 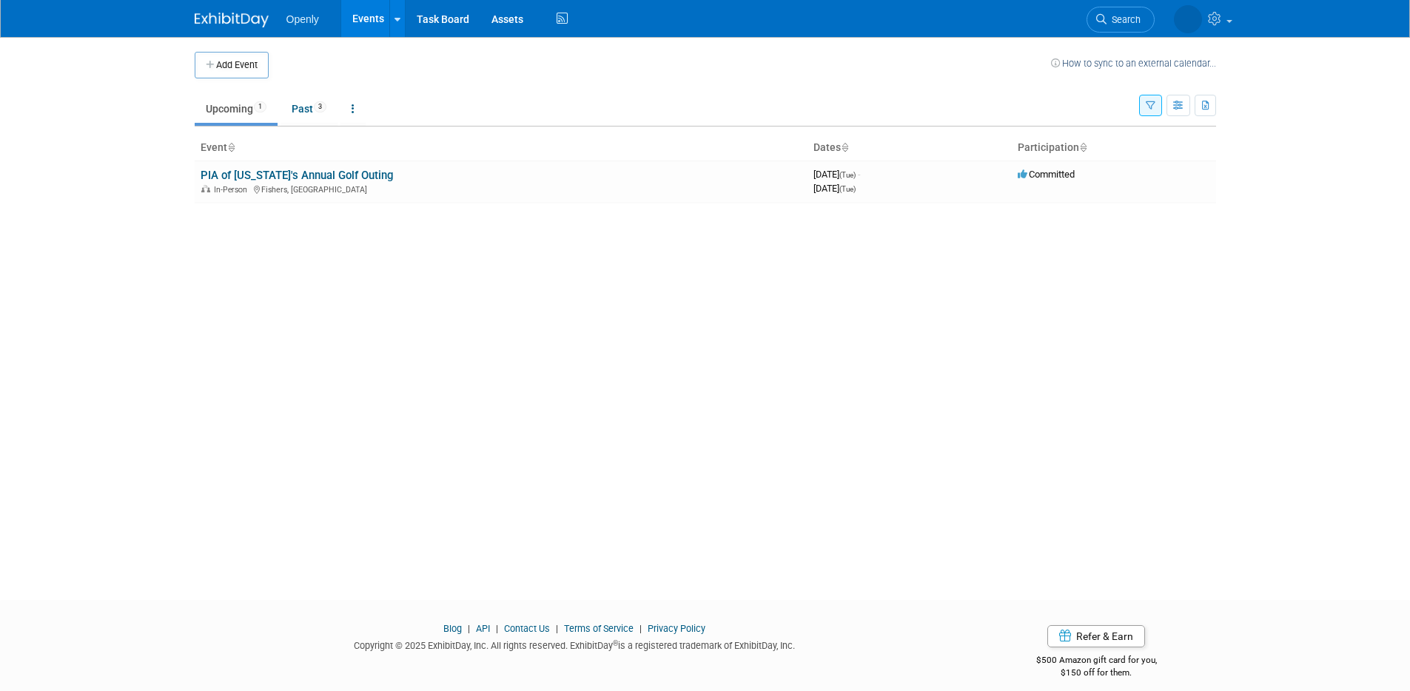 What do you see at coordinates (1114, 148) in the screenshot?
I see `th: Participation` at bounding box center [1114, 148].